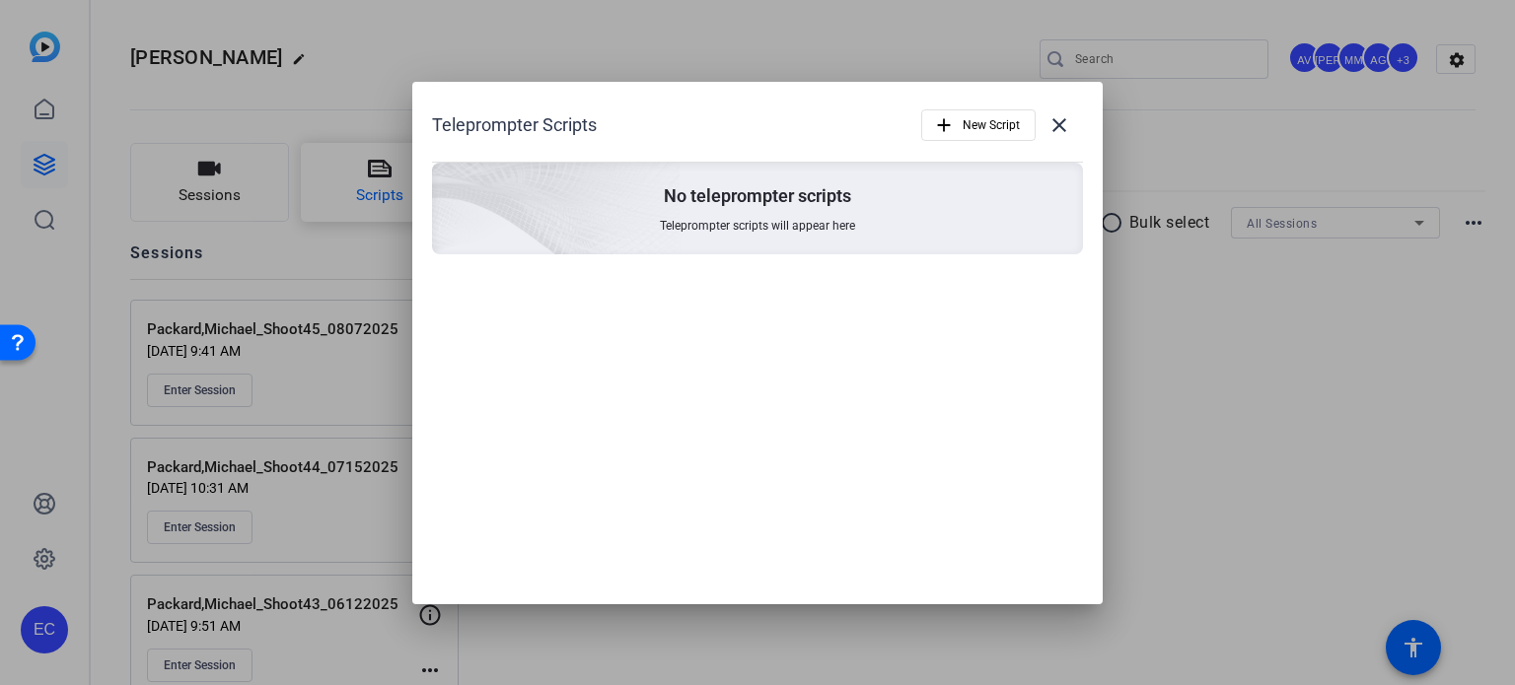 The image size is (1515, 685). Describe the element at coordinates (514, 125) in the screenshot. I see `h1: Teleprompter Scripts` at that location.